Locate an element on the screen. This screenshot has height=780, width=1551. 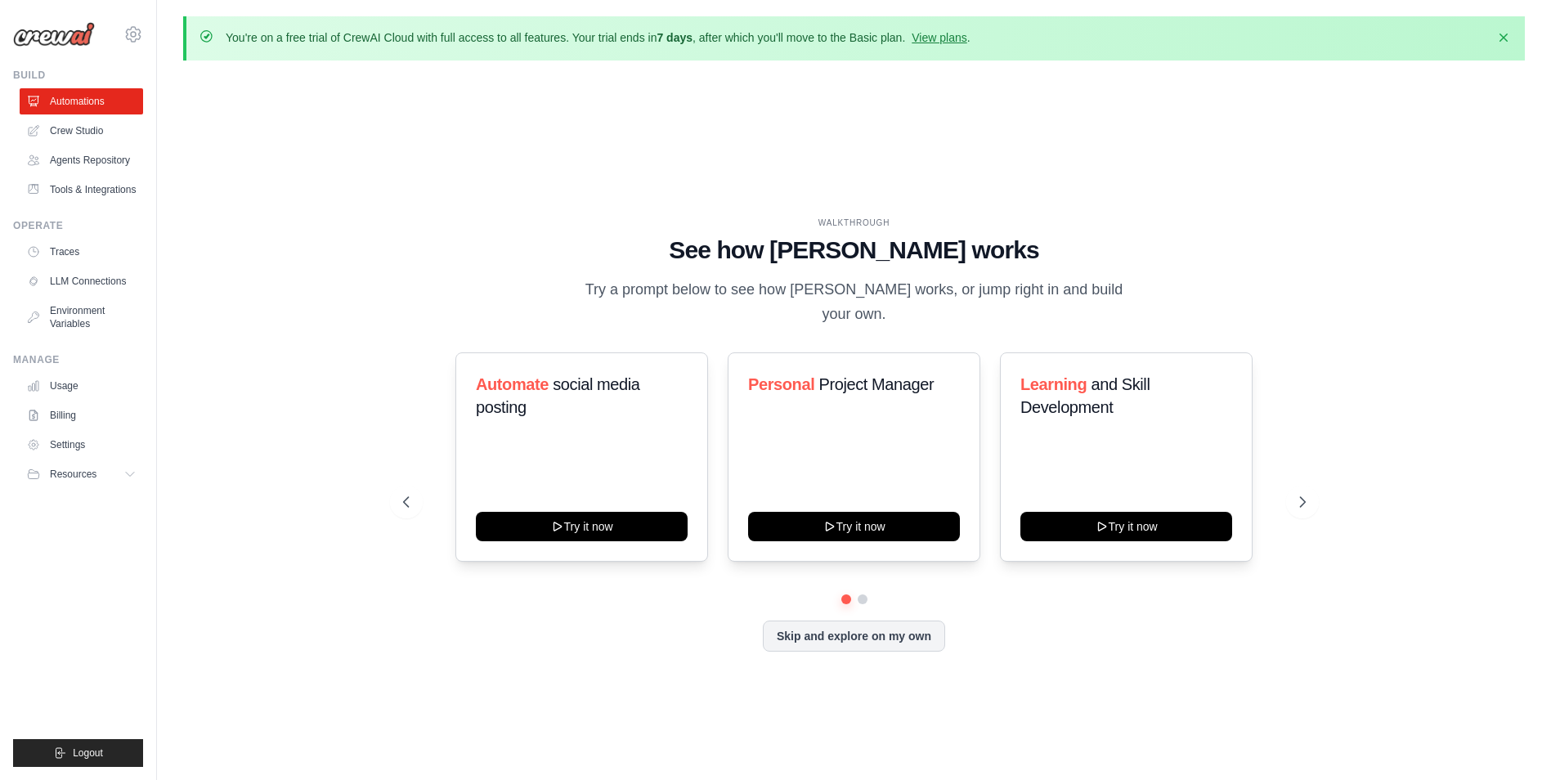
div: Manage is located at coordinates (78, 360).